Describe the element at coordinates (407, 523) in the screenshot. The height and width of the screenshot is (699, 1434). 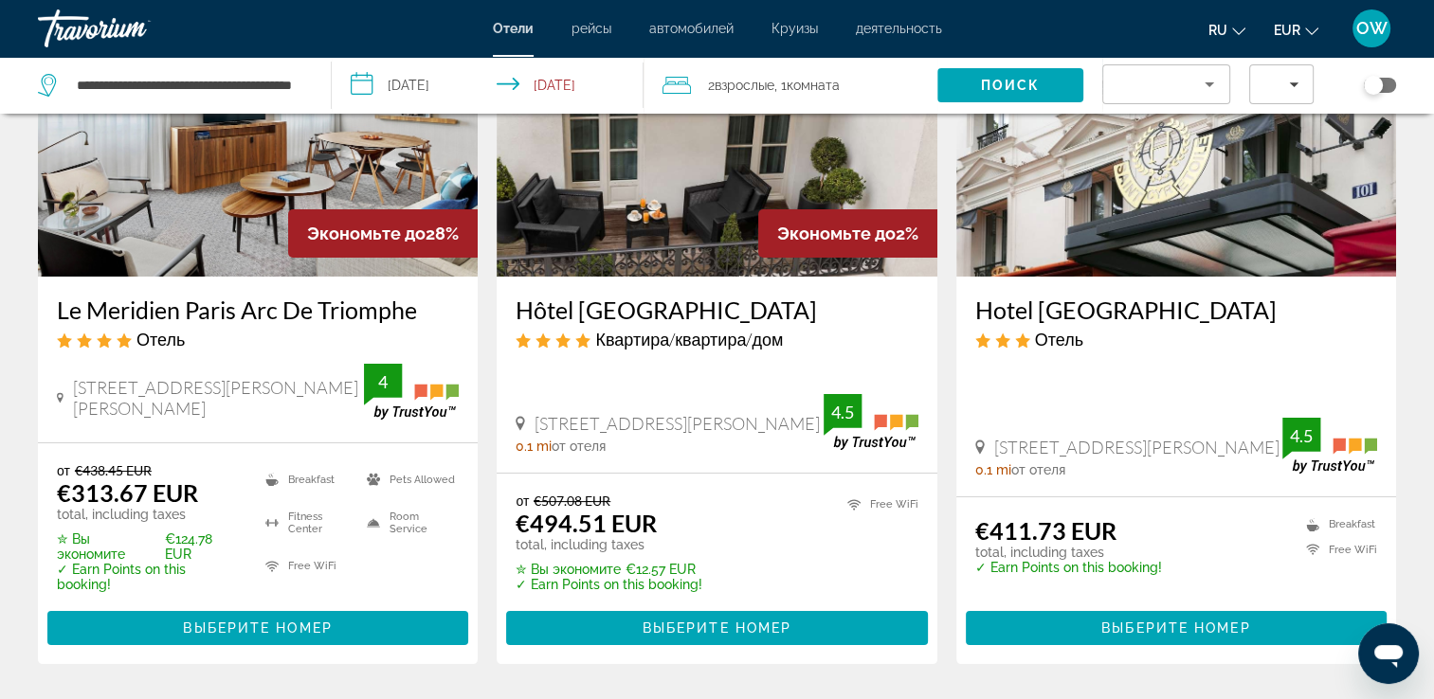
I see `li: Room Service` at that location.